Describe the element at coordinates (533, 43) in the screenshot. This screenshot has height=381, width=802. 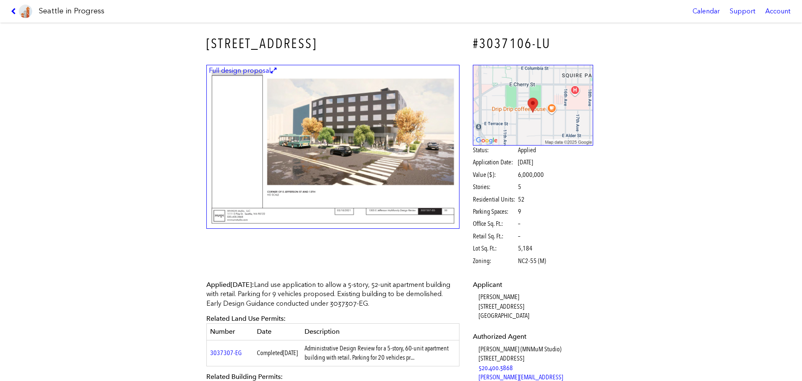
I see `h4: #3037106-LU` at that location.